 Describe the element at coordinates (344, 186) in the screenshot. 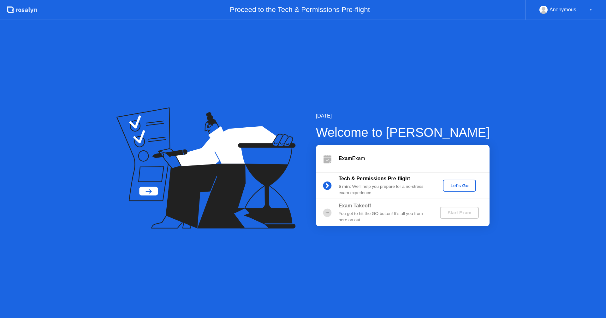

I see `b: 5 min` at that location.